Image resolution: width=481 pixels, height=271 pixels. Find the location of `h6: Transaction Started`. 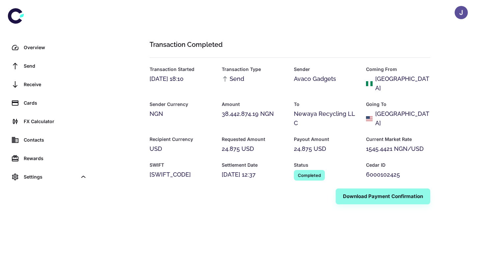

h6: Transaction Started is located at coordinates (182, 69).